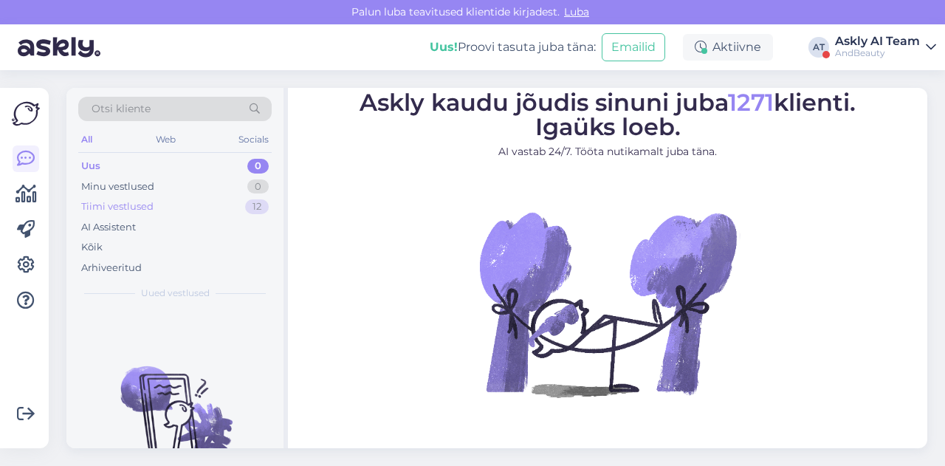 The width and height of the screenshot is (945, 466). What do you see at coordinates (576, 12) in the screenshot?
I see `span: Luba` at bounding box center [576, 12].